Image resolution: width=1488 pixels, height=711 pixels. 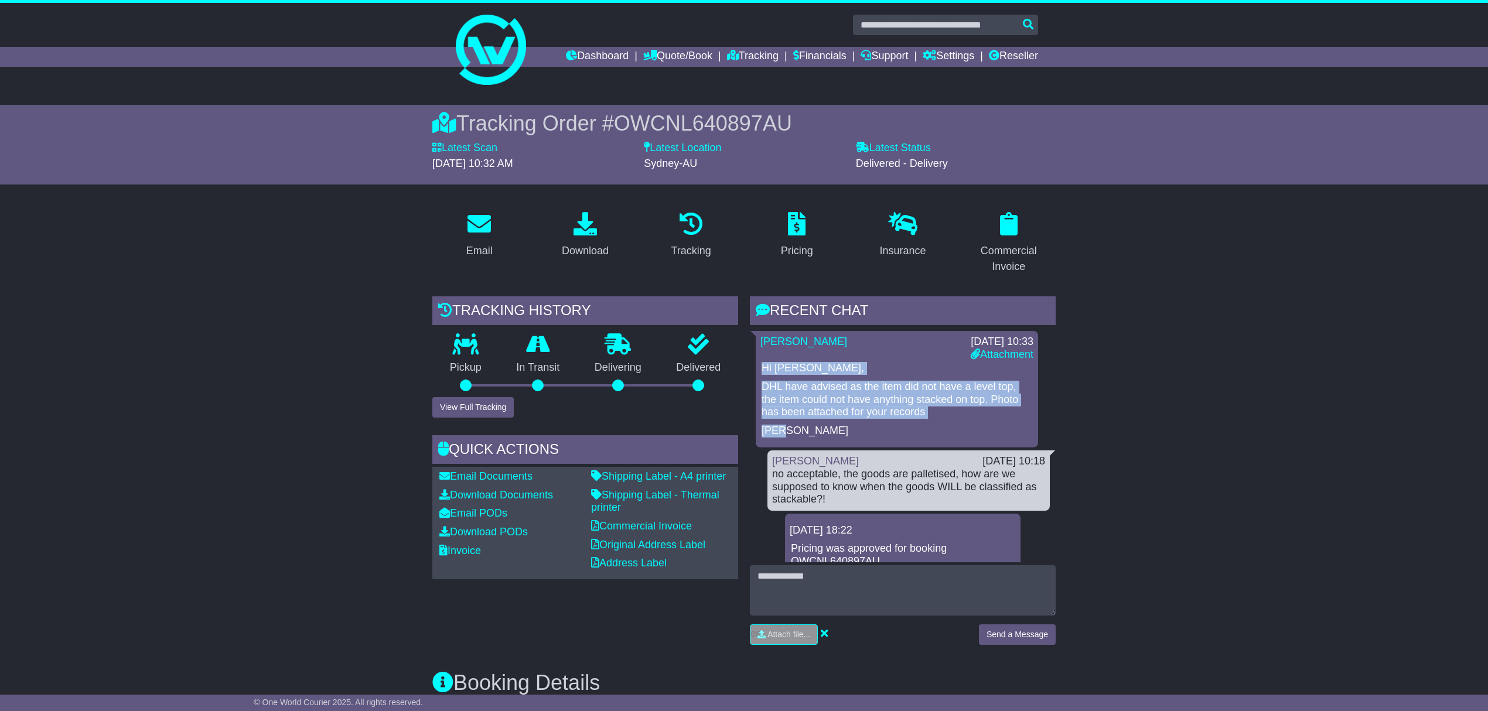 I want to click on div: Pricing, so click(x=797, y=251).